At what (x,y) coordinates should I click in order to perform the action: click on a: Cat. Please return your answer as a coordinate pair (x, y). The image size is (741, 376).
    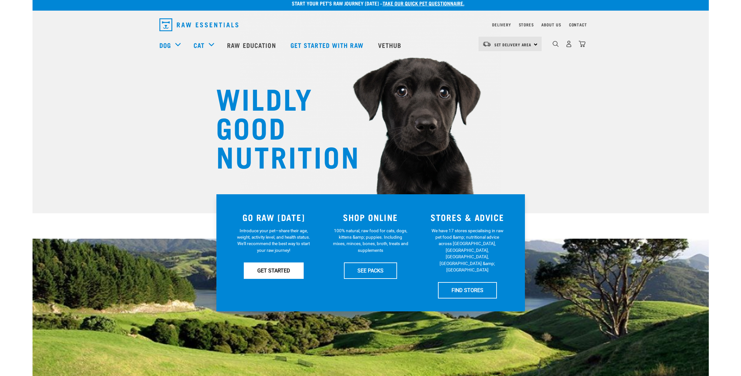
    Looking at the image, I should click on (199, 45).